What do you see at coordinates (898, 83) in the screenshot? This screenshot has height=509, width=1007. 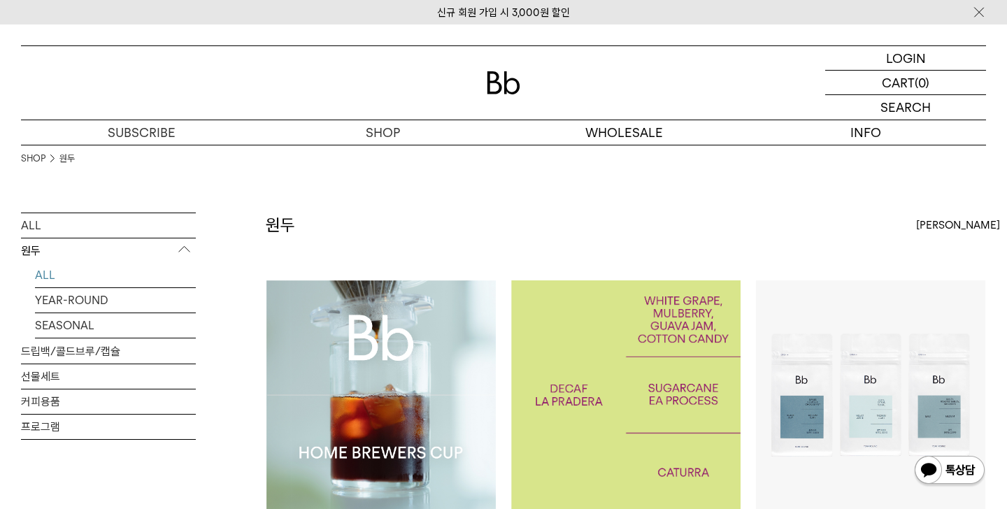 I see `p: CART` at bounding box center [898, 83].